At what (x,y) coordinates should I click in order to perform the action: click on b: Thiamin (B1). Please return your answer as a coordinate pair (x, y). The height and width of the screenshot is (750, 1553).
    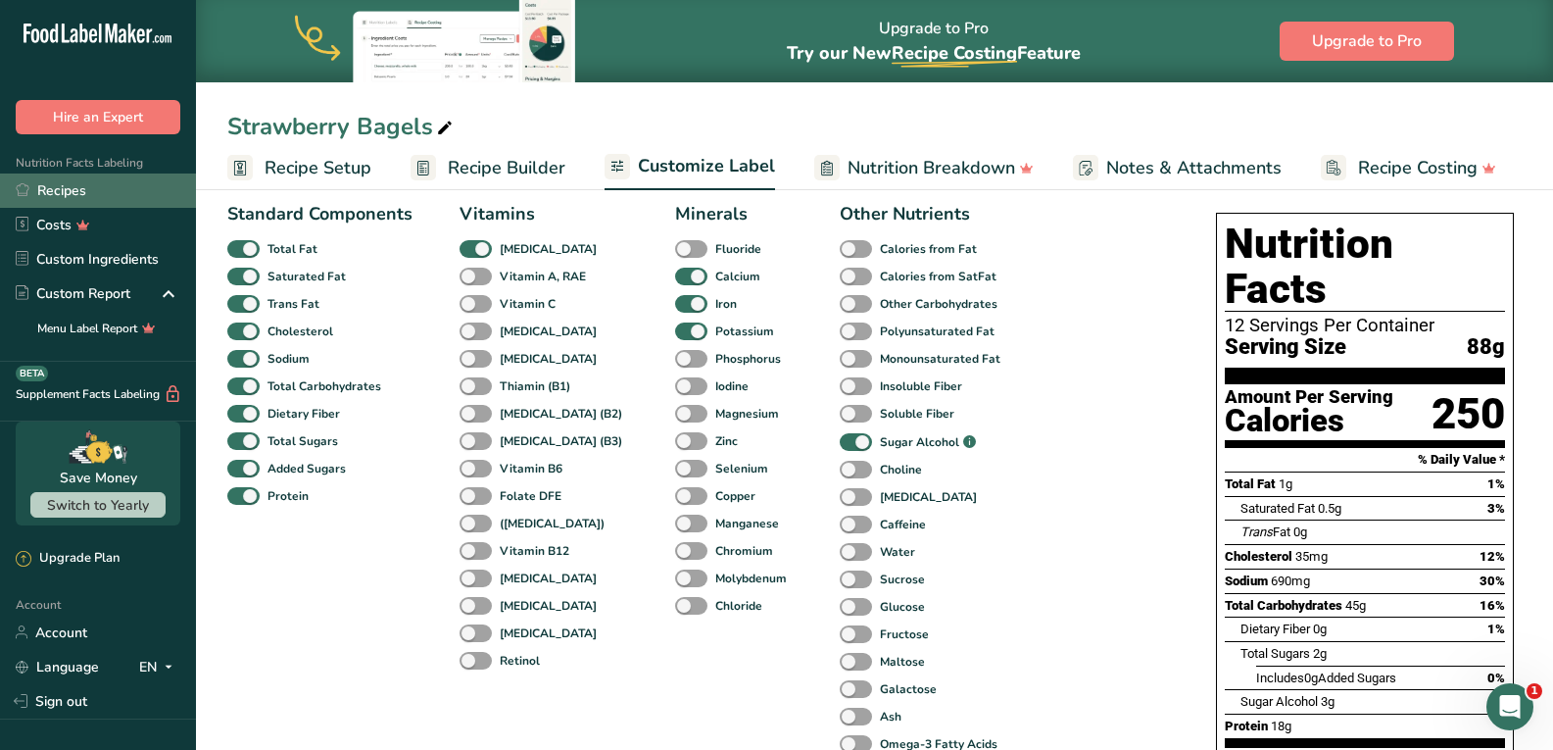
    Looking at the image, I should click on (535, 386).